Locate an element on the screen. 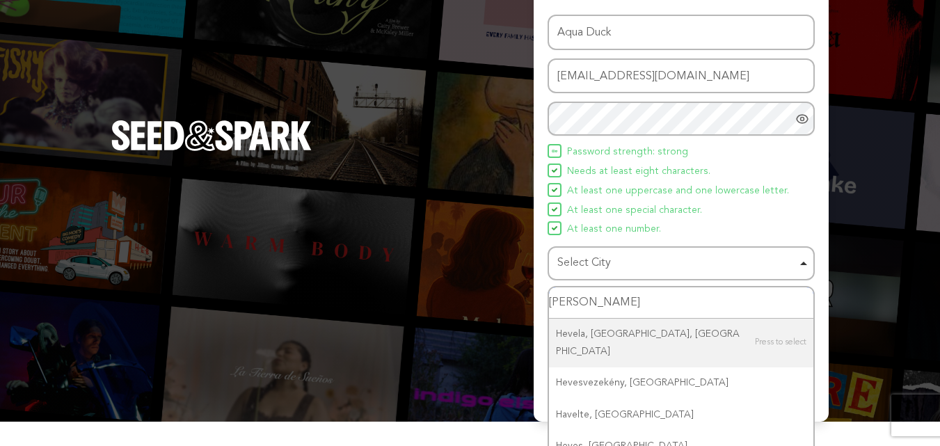  input: Name is located at coordinates (681, 32).